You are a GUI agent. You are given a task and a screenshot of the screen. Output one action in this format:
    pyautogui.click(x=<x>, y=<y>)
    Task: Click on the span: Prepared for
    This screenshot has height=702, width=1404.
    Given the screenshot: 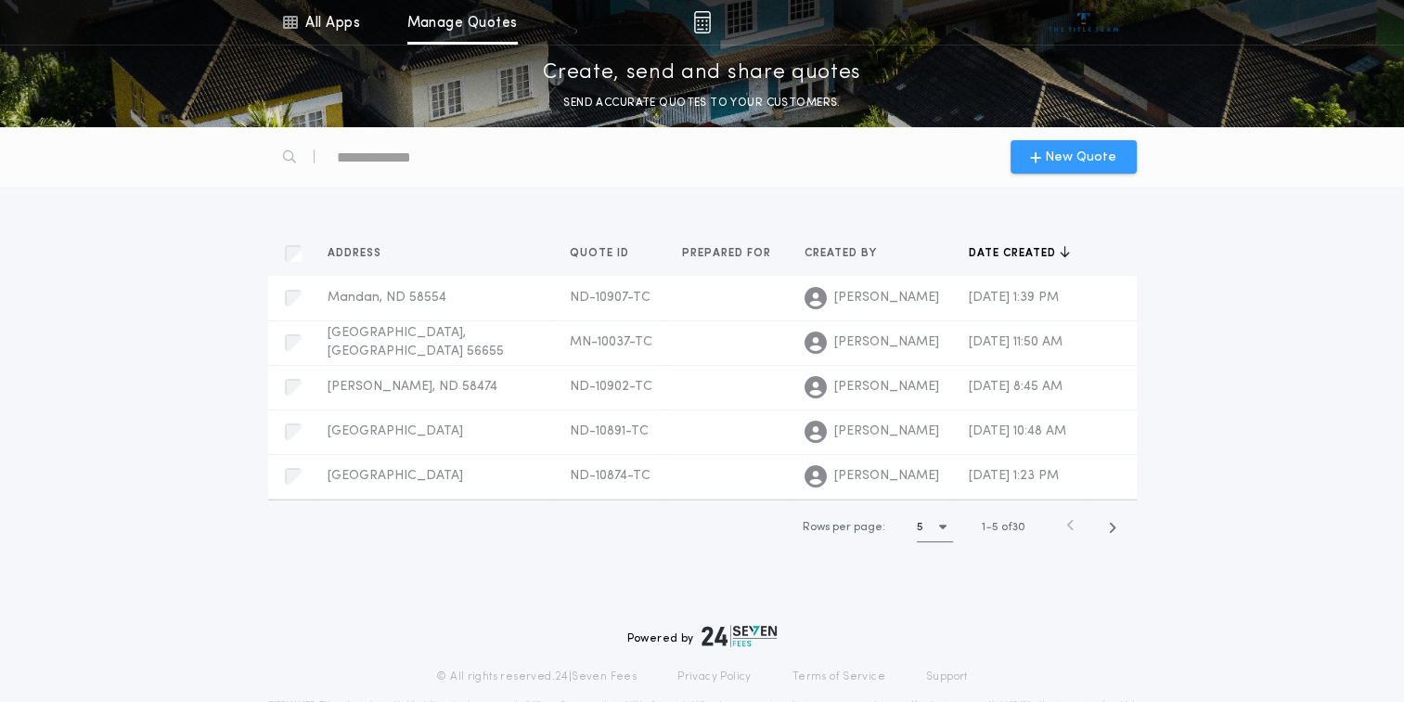 What is the action you would take?
    pyautogui.click(x=729, y=253)
    